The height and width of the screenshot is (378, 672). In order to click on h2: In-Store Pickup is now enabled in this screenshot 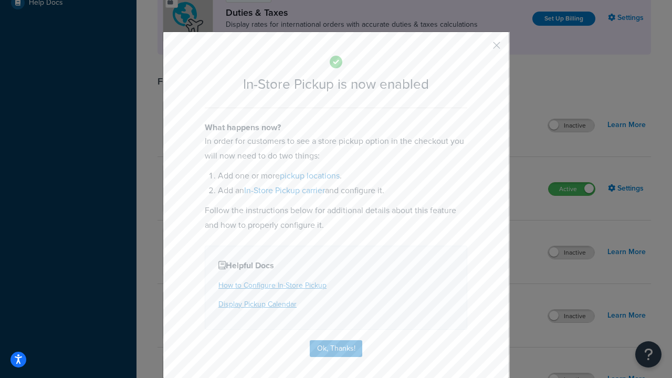, I will do `click(336, 84)`.